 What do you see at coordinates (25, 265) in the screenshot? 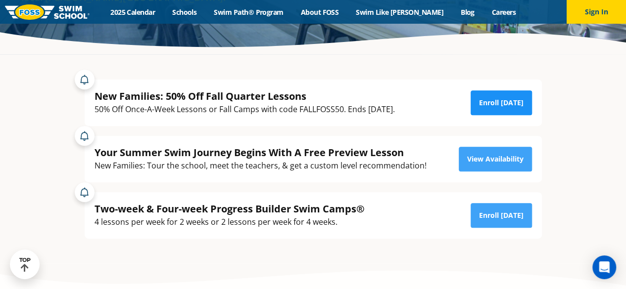
I see `div: TOP` at bounding box center [25, 265].